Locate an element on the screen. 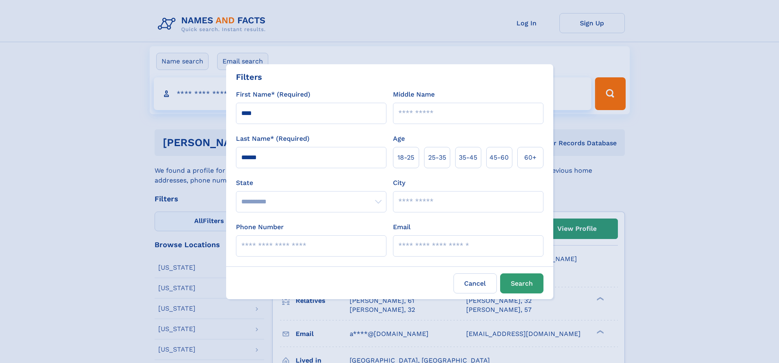 This screenshot has width=779, height=363. span: 60+ is located at coordinates (530, 157).